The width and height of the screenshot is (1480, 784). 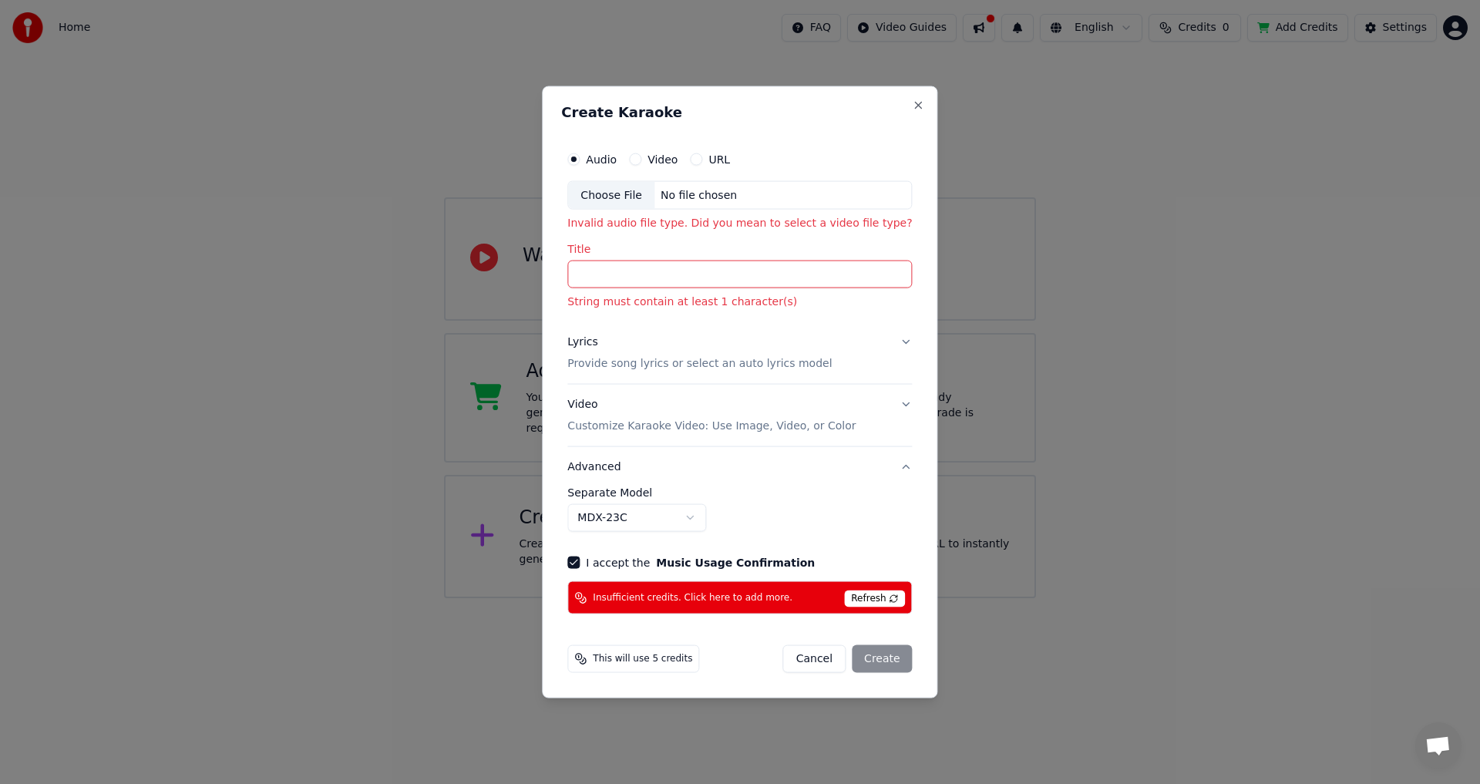 What do you see at coordinates (735, 563) in the screenshot?
I see `button: I accept the` at bounding box center [735, 563].